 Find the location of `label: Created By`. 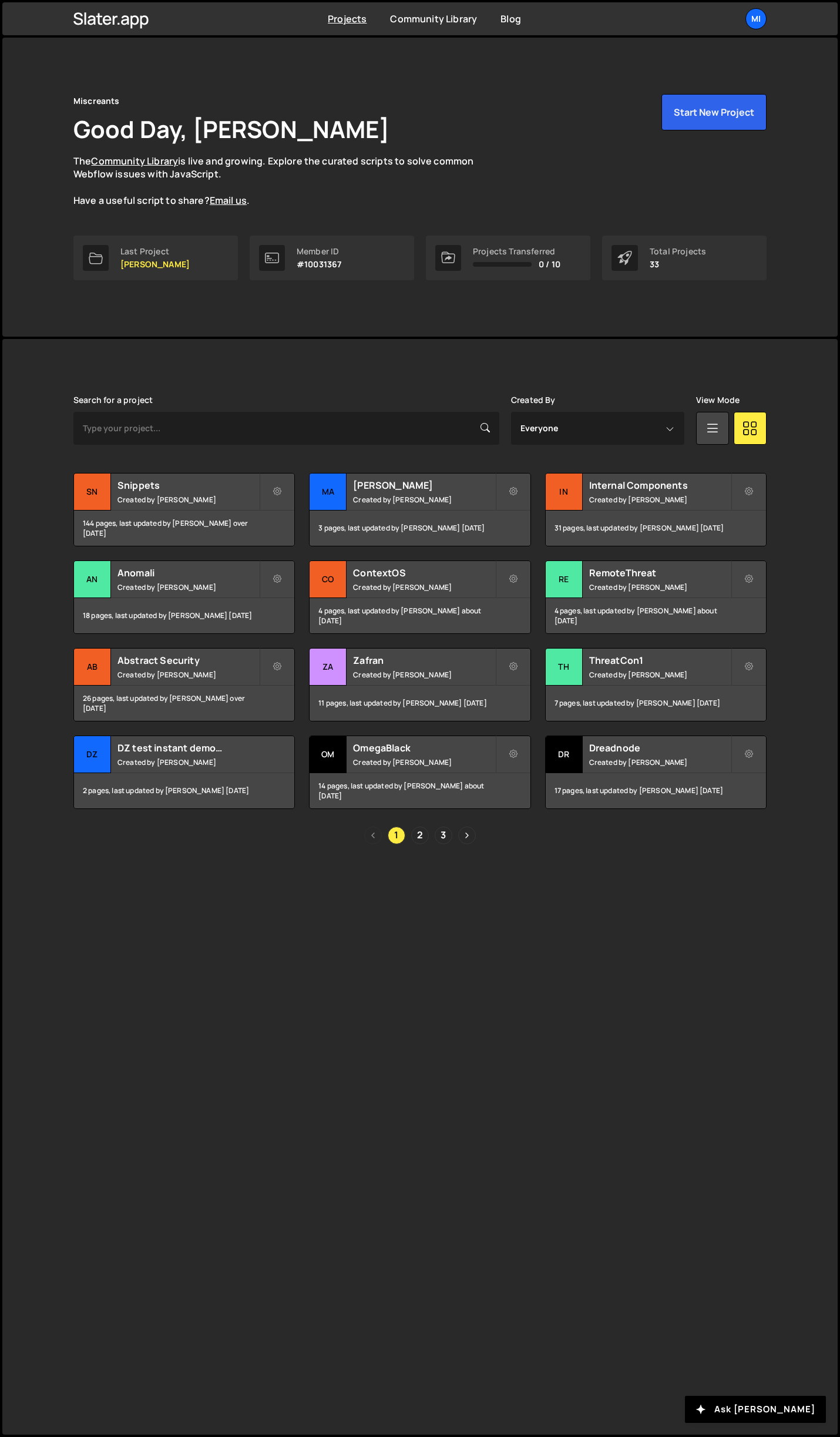

label: Created By is located at coordinates (533, 400).